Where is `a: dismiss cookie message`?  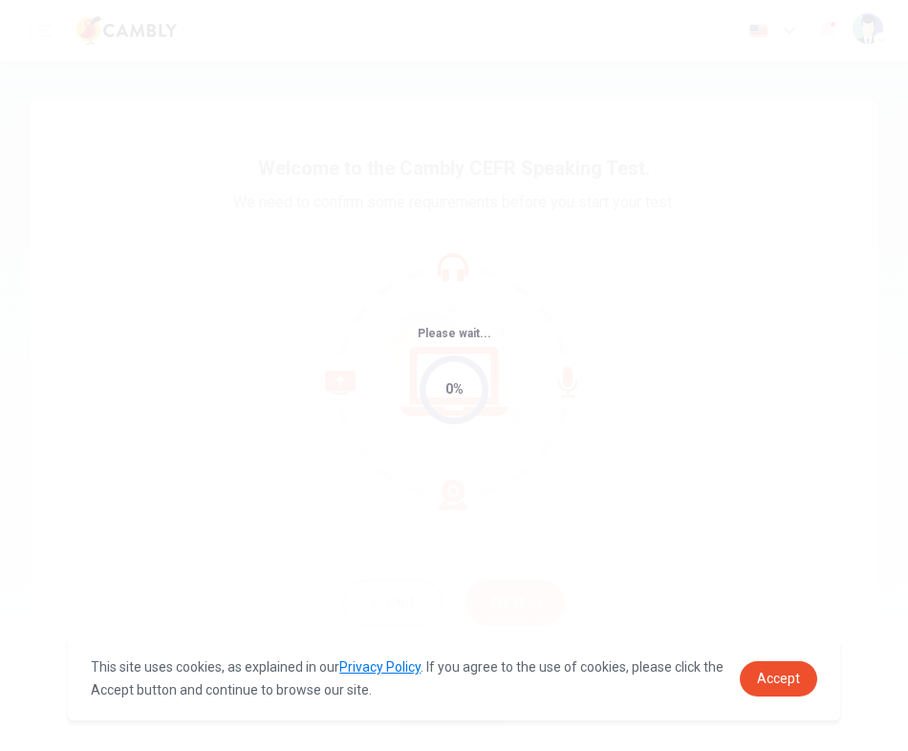
a: dismiss cookie message is located at coordinates (778, 679).